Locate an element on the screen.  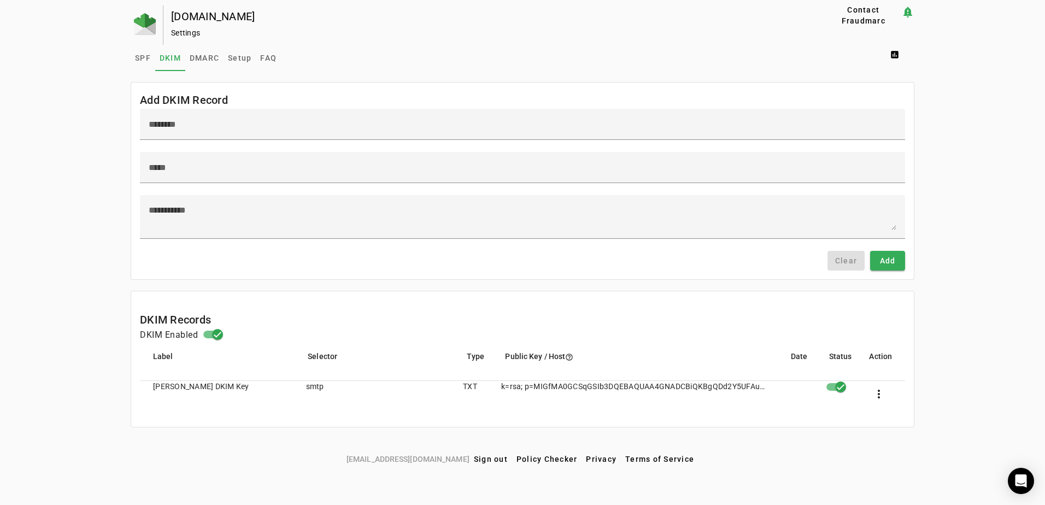
mat-cell: TXT is located at coordinates (473, 394).